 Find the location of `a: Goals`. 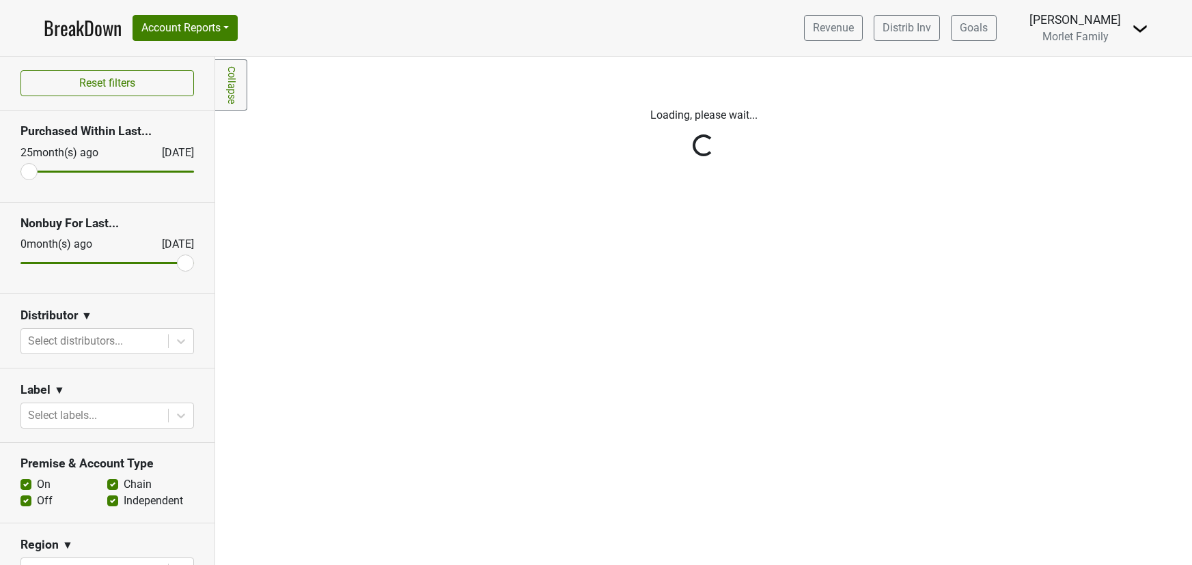

a: Goals is located at coordinates (973, 28).